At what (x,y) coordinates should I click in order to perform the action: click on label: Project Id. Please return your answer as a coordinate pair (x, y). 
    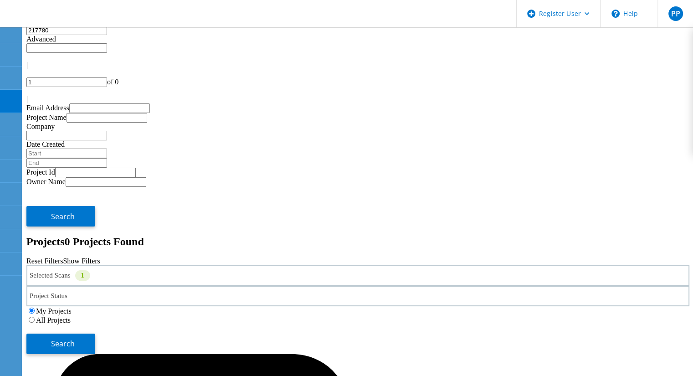
    Looking at the image, I should click on (41, 172).